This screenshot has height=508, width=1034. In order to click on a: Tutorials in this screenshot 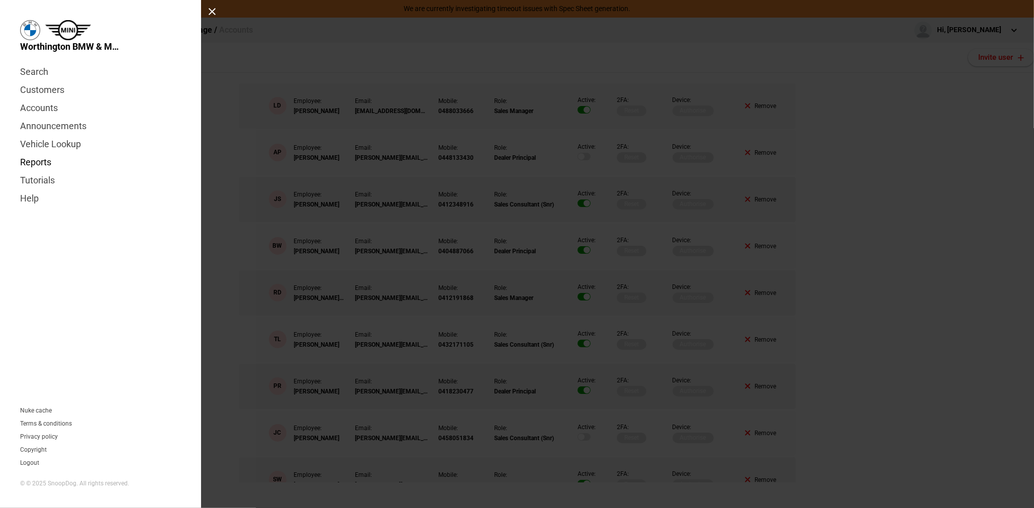, I will do `click(101, 181)`.